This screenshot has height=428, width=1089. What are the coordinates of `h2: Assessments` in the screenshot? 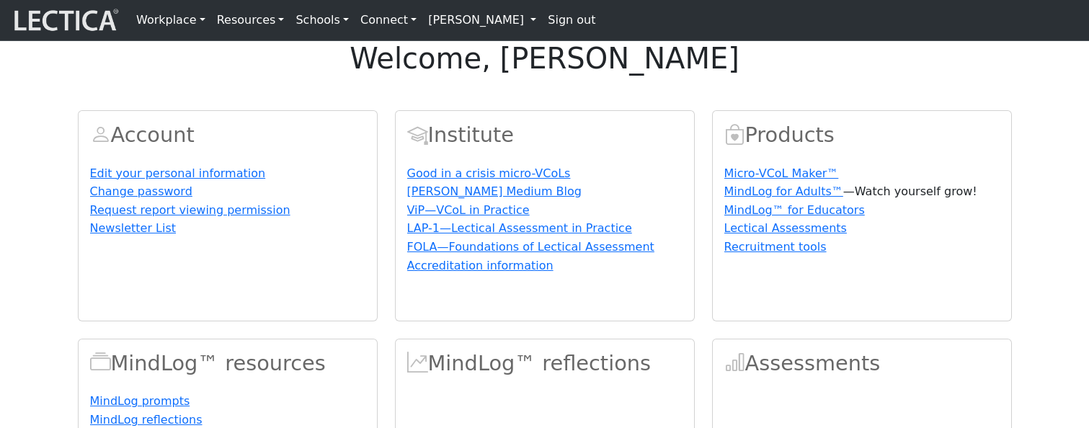 It's located at (862, 363).